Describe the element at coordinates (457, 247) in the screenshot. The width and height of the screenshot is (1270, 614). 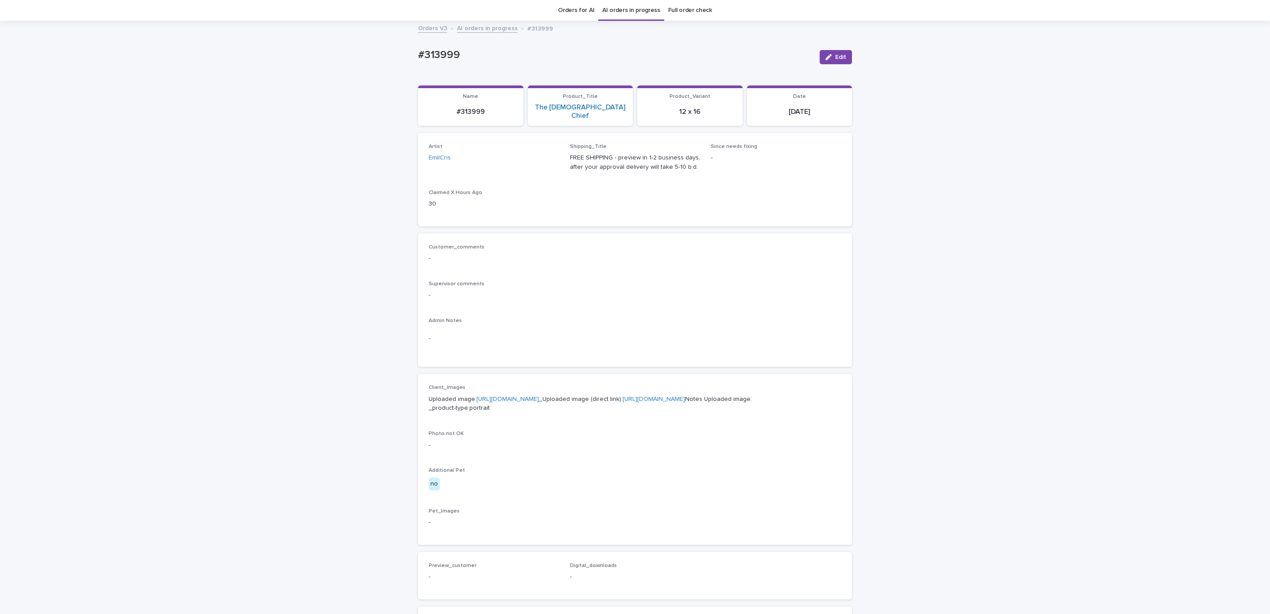
I see `span: Customer_comments` at that location.